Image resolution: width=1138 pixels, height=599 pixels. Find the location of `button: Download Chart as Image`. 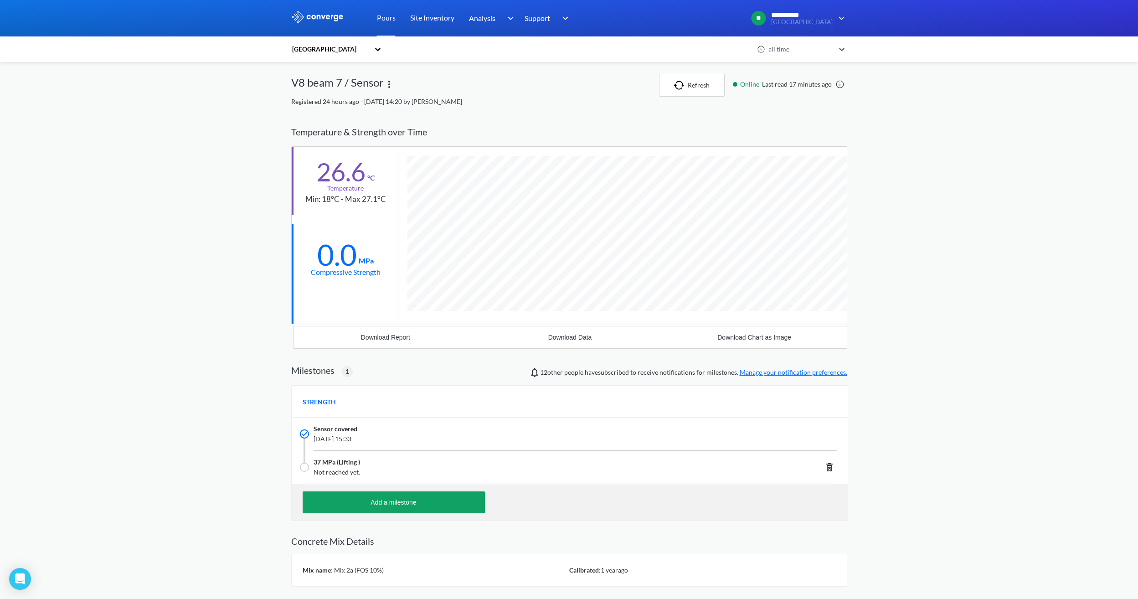

button: Download Chart as Image is located at coordinates (754, 337).